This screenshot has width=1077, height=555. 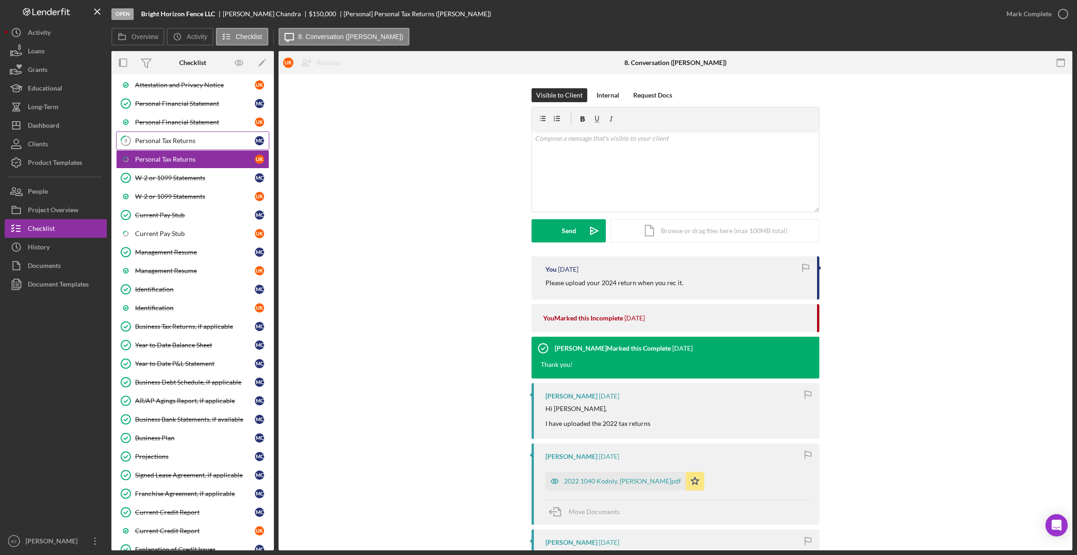 I want to click on button: UKReassign, so click(x=315, y=63).